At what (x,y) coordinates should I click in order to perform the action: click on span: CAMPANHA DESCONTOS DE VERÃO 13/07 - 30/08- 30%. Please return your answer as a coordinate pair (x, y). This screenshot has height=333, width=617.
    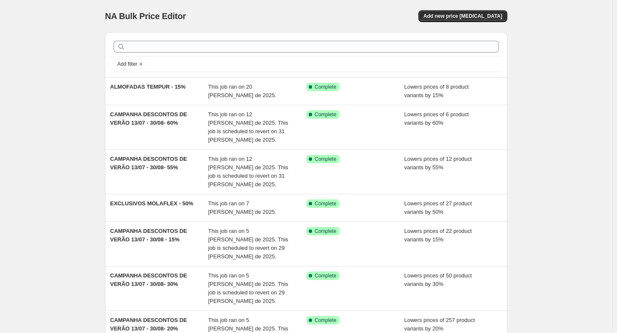
    Looking at the image, I should click on (149, 279).